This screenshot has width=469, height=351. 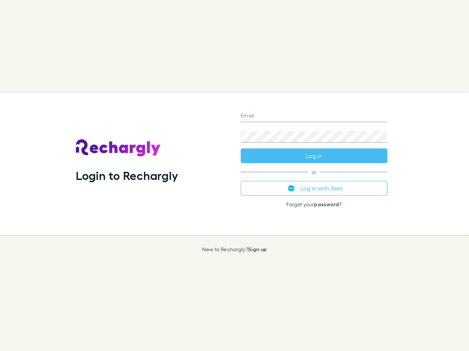 I want to click on span: or, so click(x=314, y=172).